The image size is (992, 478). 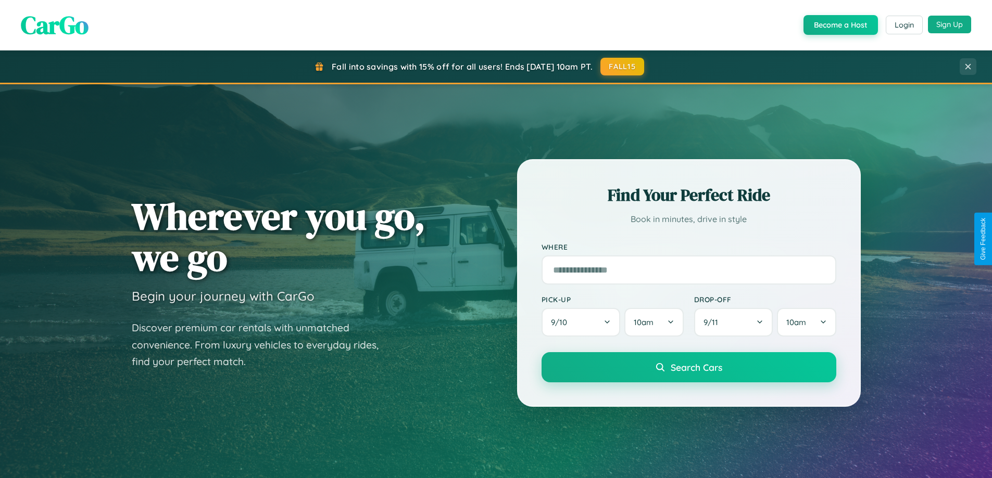 I want to click on button: Sign Up, so click(x=949, y=24).